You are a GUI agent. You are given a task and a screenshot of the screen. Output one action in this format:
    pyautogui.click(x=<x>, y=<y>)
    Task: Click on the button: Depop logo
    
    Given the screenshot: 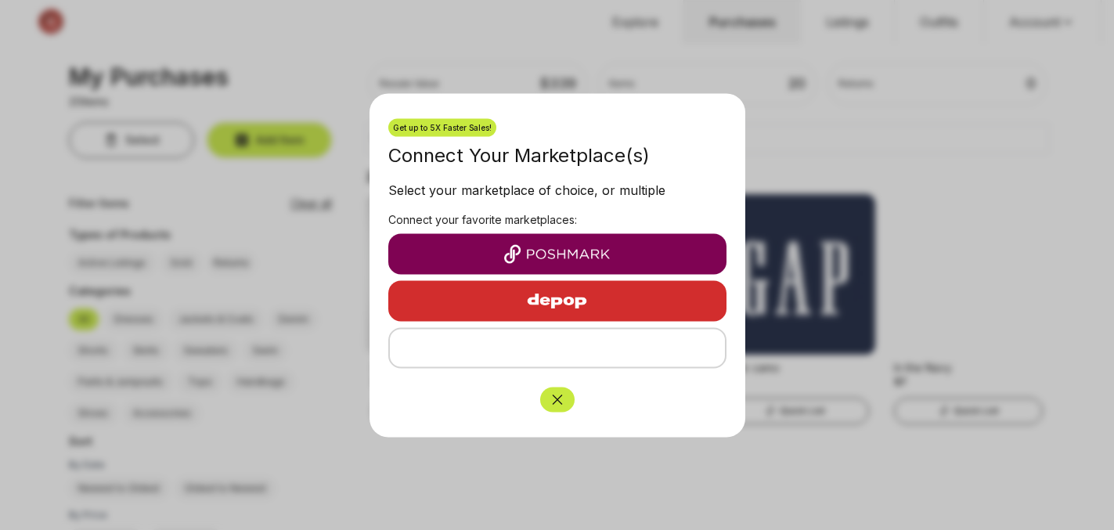 What is the action you would take?
    pyautogui.click(x=557, y=300)
    